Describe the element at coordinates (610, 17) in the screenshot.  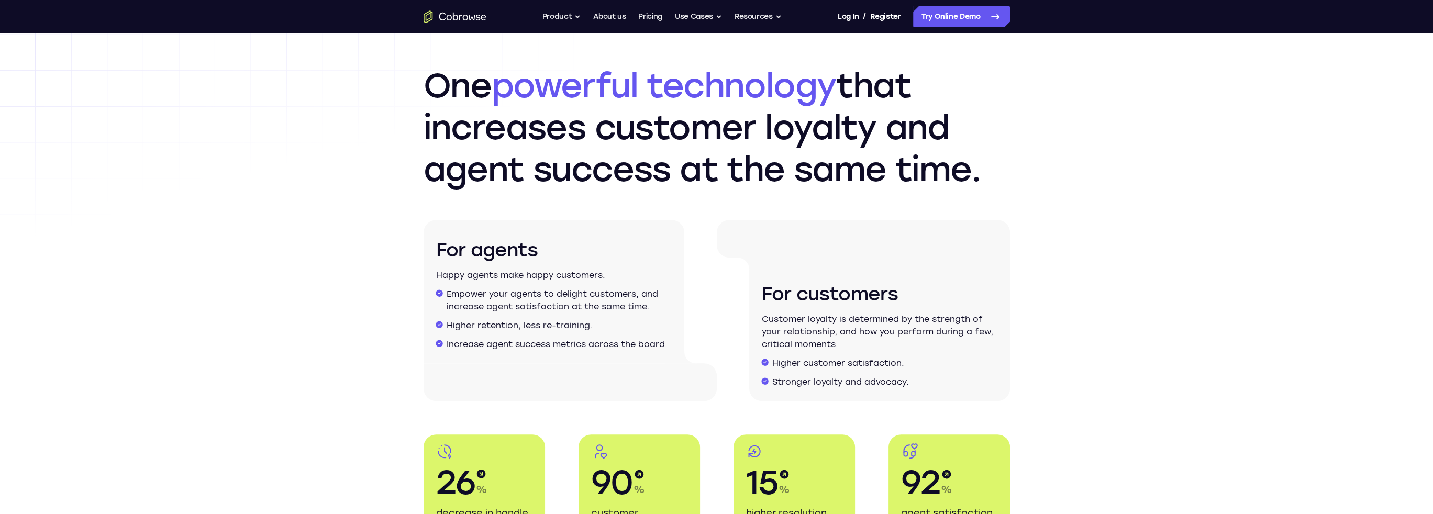
I see `a: About us` at that location.